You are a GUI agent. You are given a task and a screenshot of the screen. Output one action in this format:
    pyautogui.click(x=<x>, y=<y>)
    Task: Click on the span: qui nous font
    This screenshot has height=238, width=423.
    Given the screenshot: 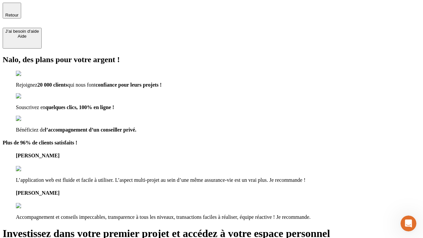 What is the action you would take?
    pyautogui.click(x=81, y=85)
    